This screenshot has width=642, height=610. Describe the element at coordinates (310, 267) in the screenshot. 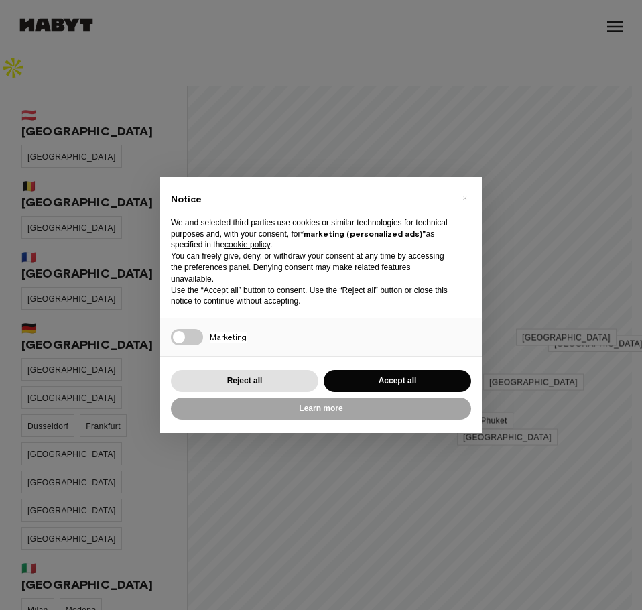

I see `p: You can freely give, deny, or withdraw your consent at any time by accessing the preferences pane...` at that location.